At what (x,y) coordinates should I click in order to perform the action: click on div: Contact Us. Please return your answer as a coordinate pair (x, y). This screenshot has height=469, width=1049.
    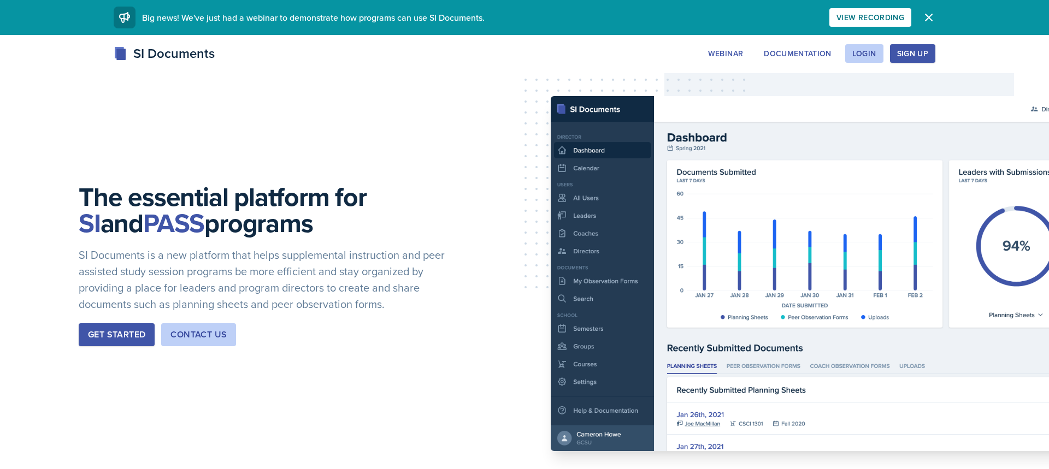
    Looking at the image, I should click on (198, 335).